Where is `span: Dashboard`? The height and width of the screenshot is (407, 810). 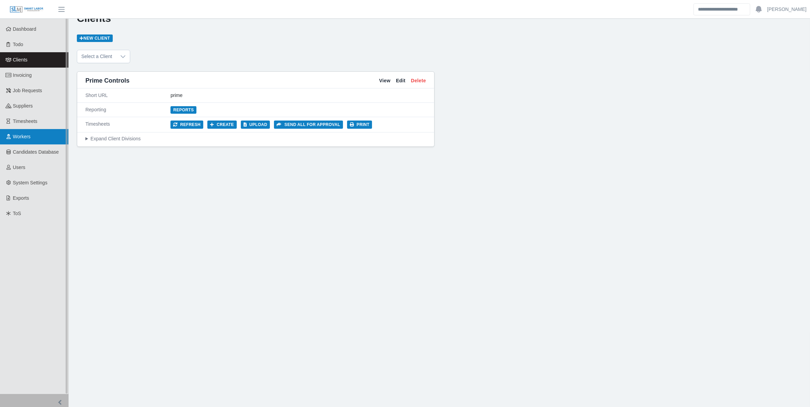 span: Dashboard is located at coordinates (25, 29).